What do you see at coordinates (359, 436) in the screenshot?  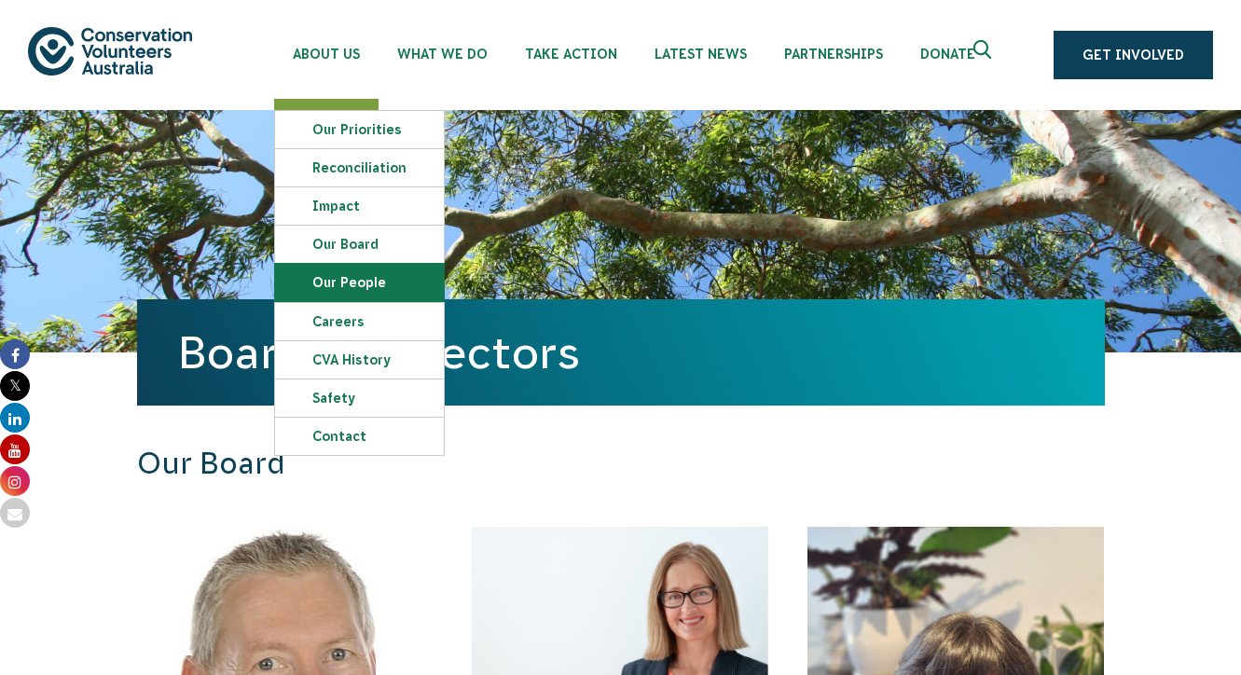 I see `a: Contact` at bounding box center [359, 436].